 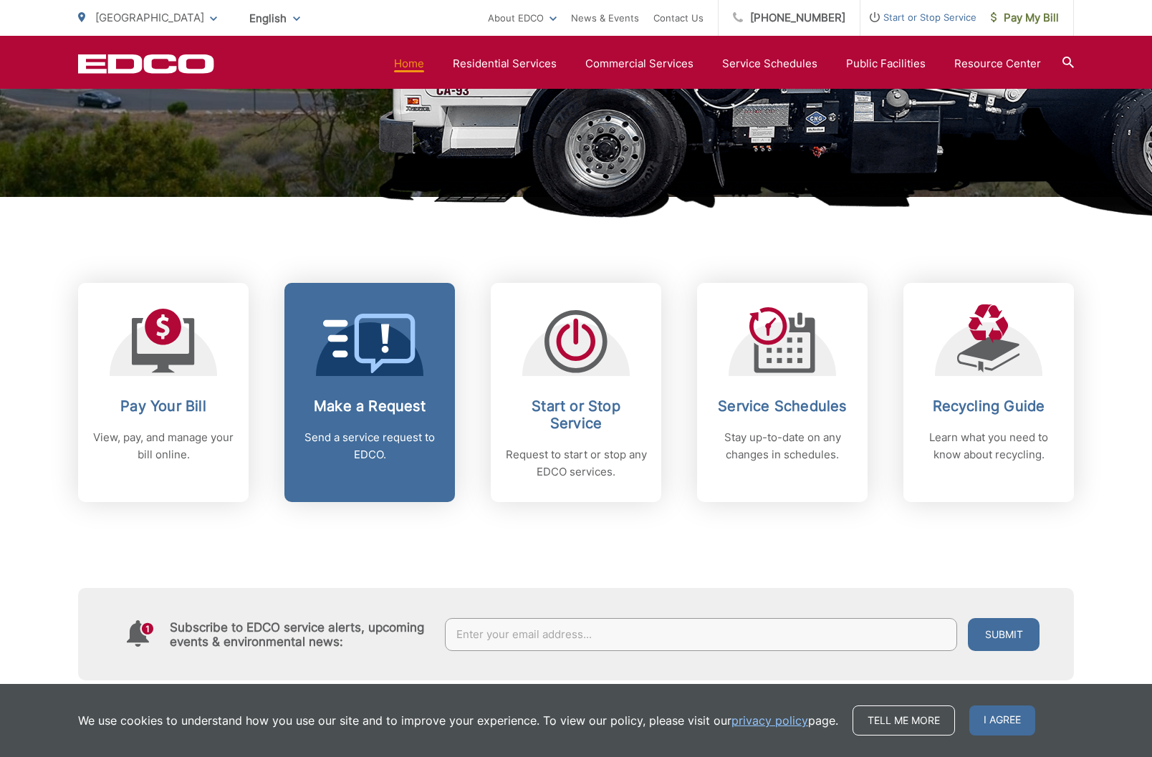 What do you see at coordinates (163, 446) in the screenshot?
I see `p: View, pay, and manage your bill online.` at bounding box center [163, 446].